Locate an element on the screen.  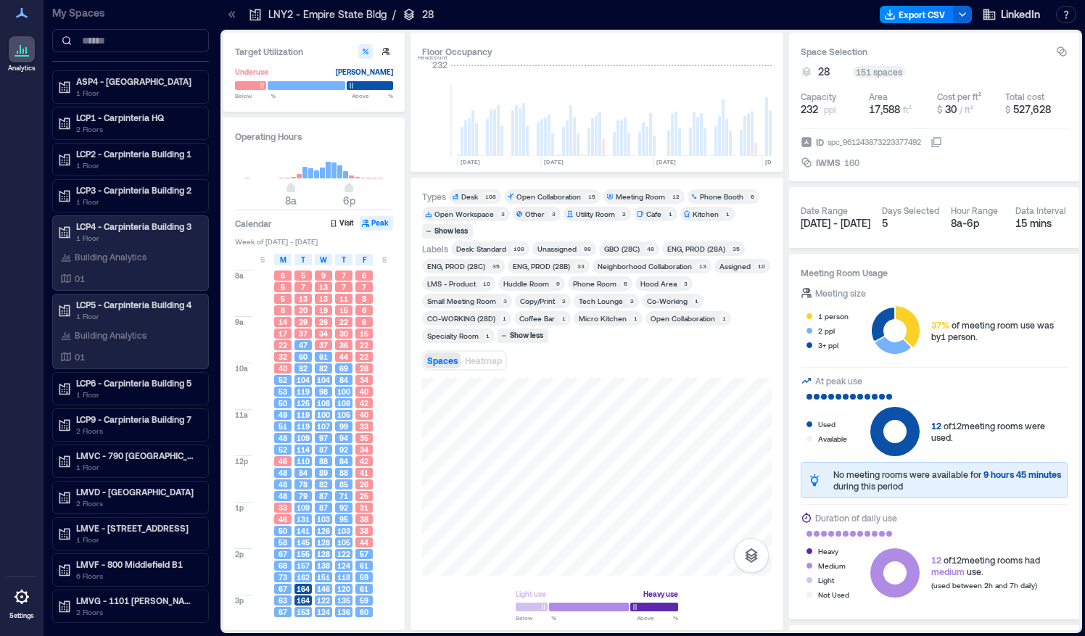
span: 42 is located at coordinates (364, 403).